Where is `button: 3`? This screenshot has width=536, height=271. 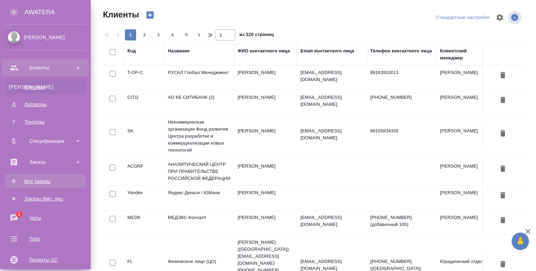 button: 3 is located at coordinates (158, 35).